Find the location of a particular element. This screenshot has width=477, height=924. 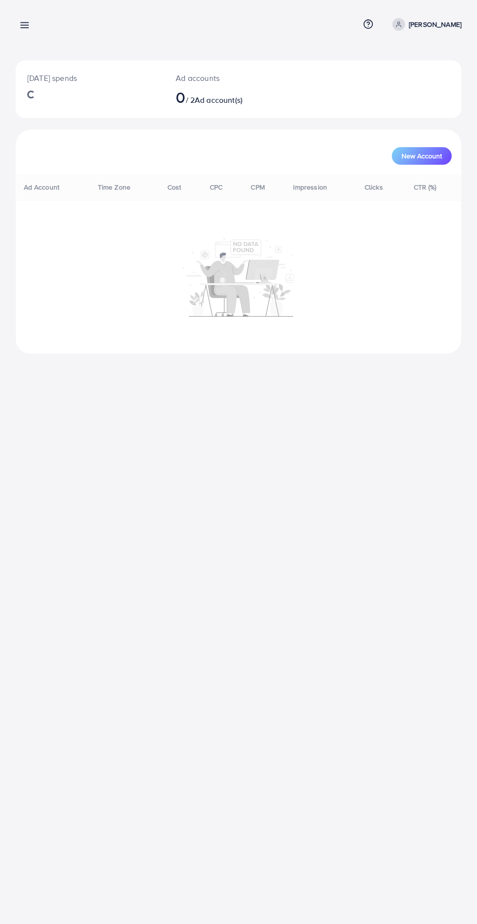

span: 0 is located at coordinates (181, 97).